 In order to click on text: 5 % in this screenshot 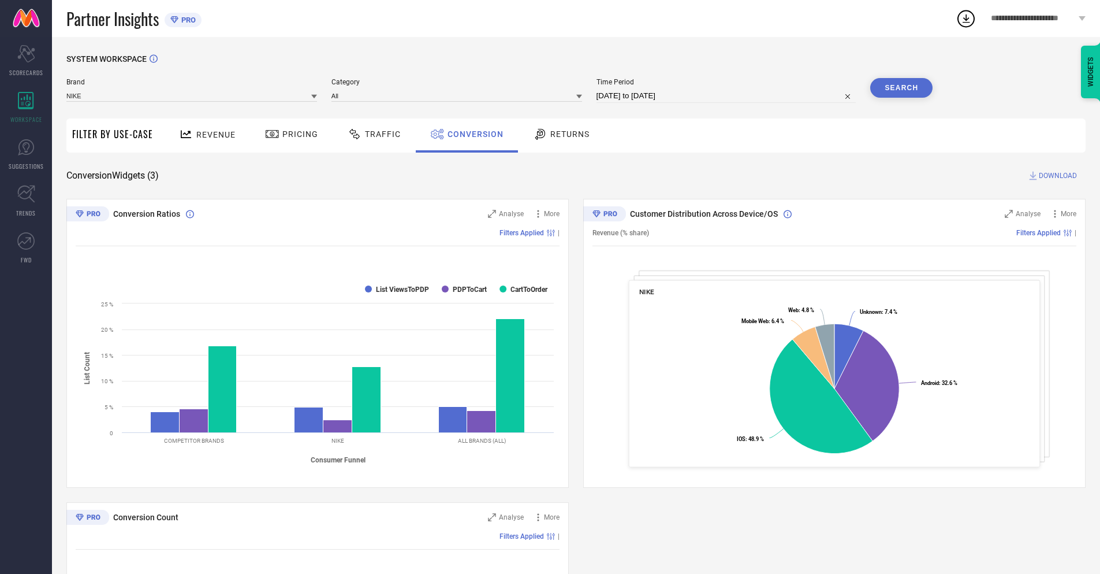, I will do `click(109, 407)`.